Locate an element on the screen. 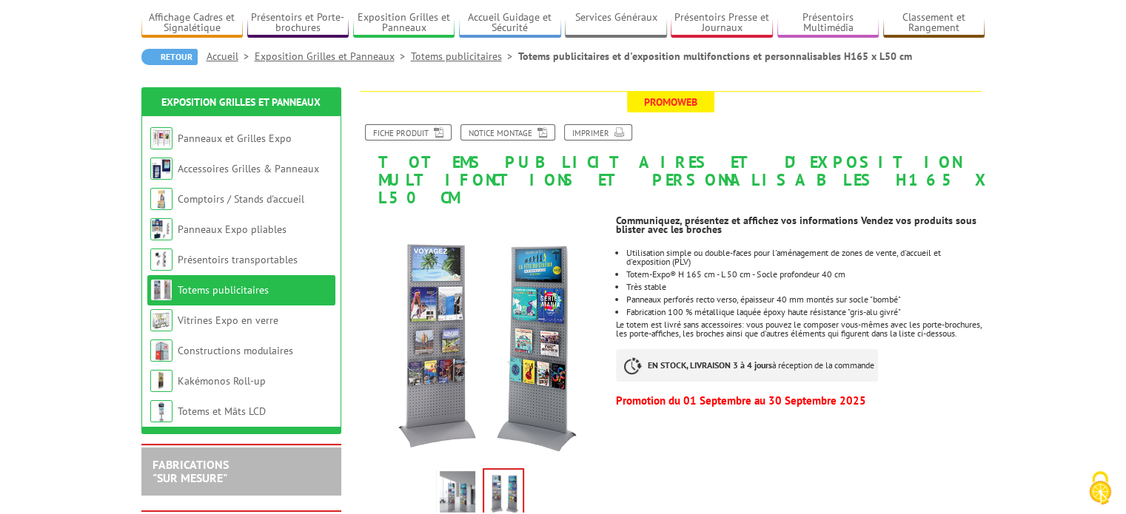 Image resolution: width=1126 pixels, height=514 pixels. a: FABRICATIONS"Sur Mesure" is located at coordinates (190, 472).